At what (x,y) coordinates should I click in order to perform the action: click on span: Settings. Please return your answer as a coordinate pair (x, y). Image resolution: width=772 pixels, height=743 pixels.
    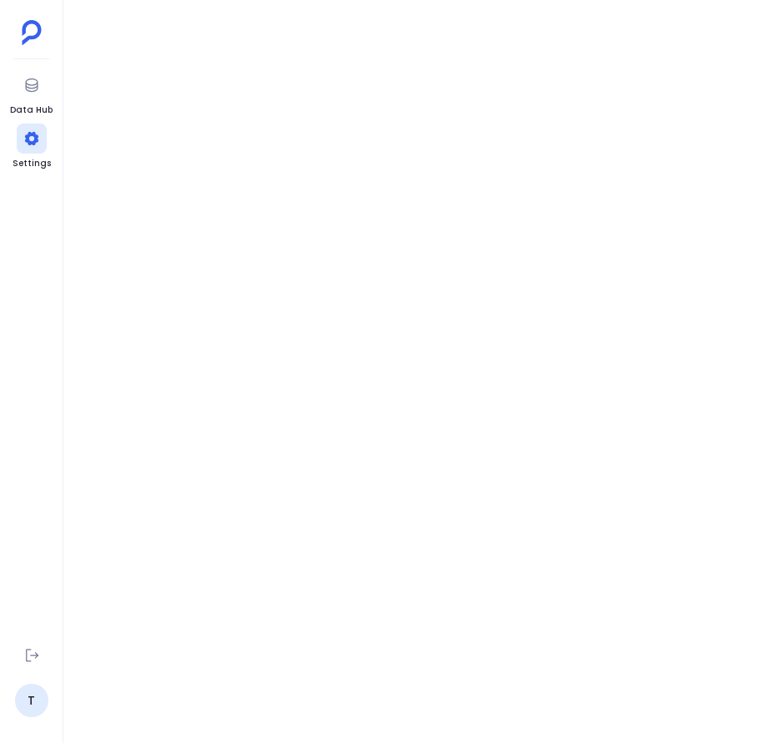
    Looking at the image, I should click on (32, 164).